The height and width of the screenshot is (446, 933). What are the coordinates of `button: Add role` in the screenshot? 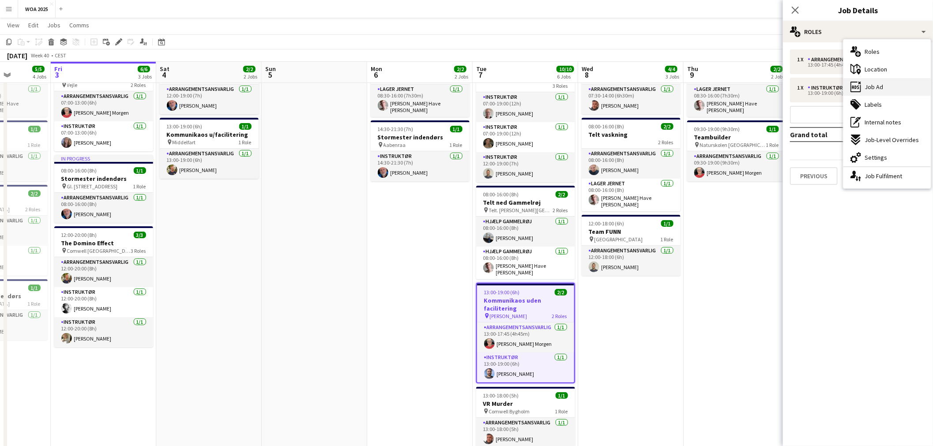 It's located at (858, 115).